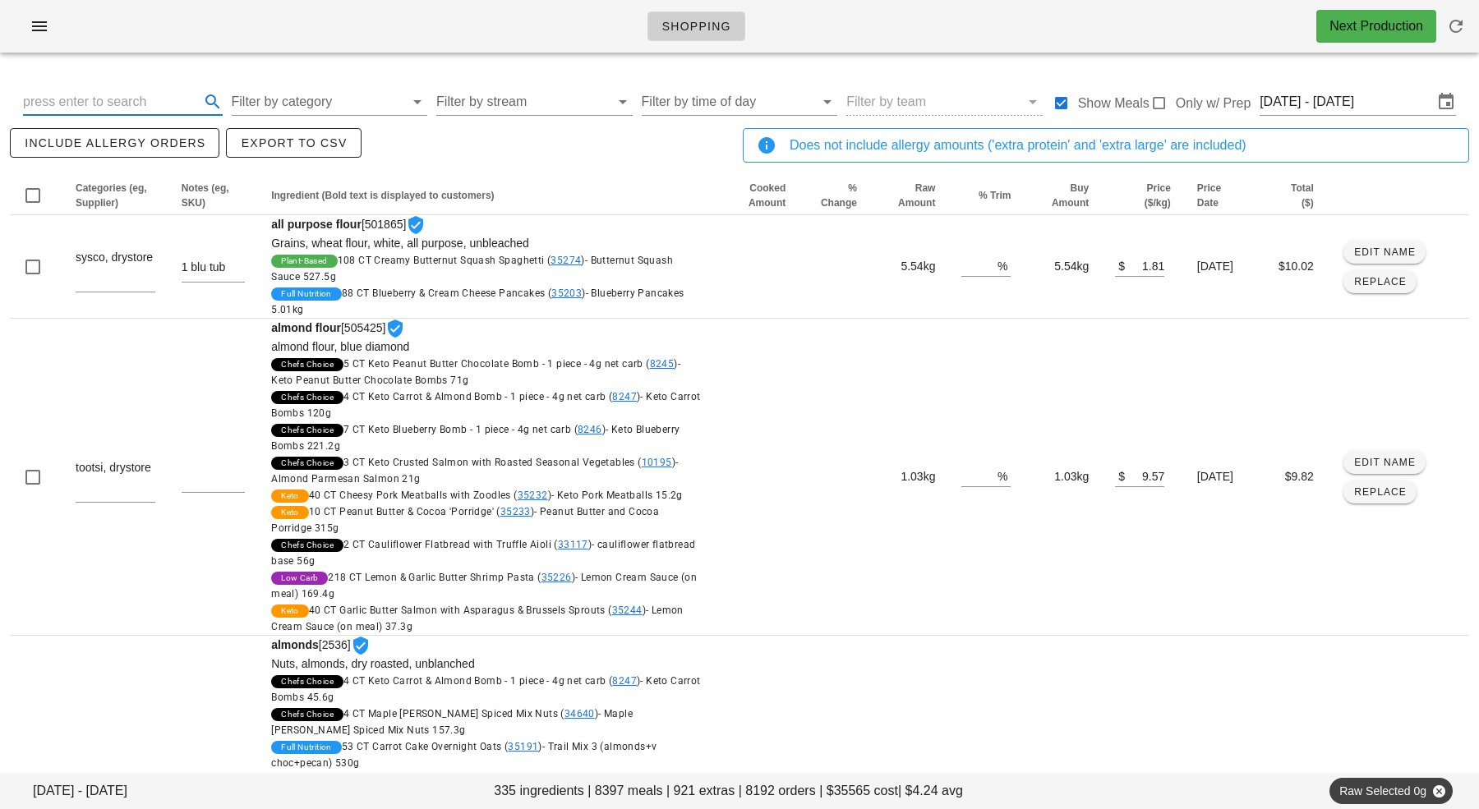  What do you see at coordinates (495, 495) in the screenshot?
I see `span: 40 CT Cheesy Pork Meatballs with Zoodles ( )` at bounding box center [495, 495].